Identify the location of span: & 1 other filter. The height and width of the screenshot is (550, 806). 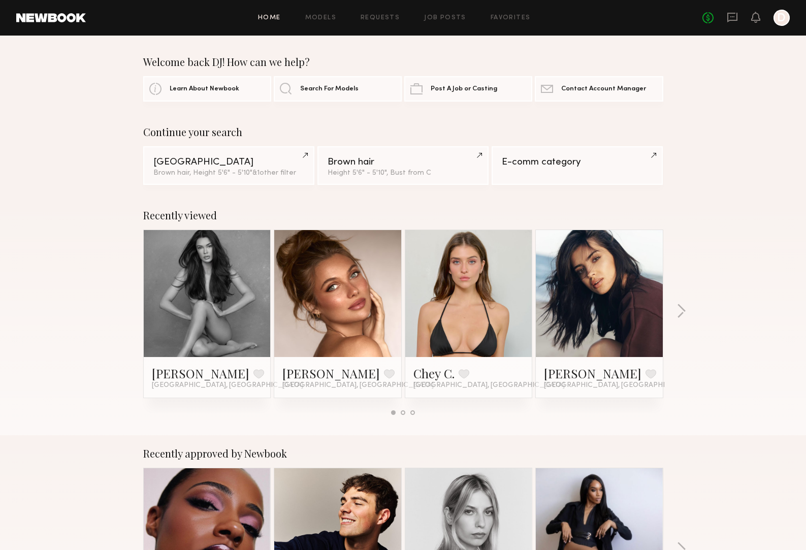
(274, 173).